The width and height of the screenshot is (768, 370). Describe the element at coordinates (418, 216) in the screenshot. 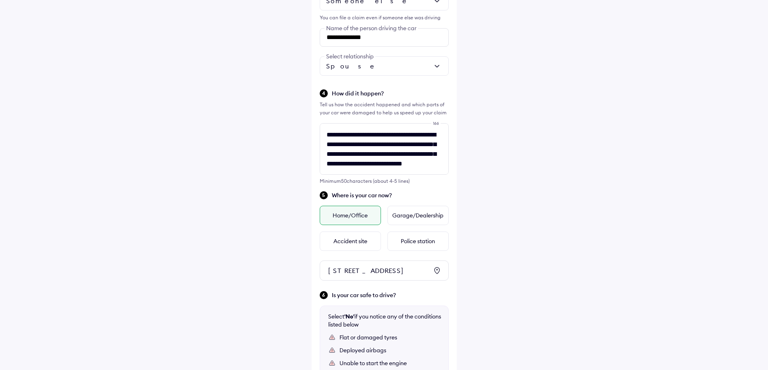

I see `div: Garage/Dealership` at that location.